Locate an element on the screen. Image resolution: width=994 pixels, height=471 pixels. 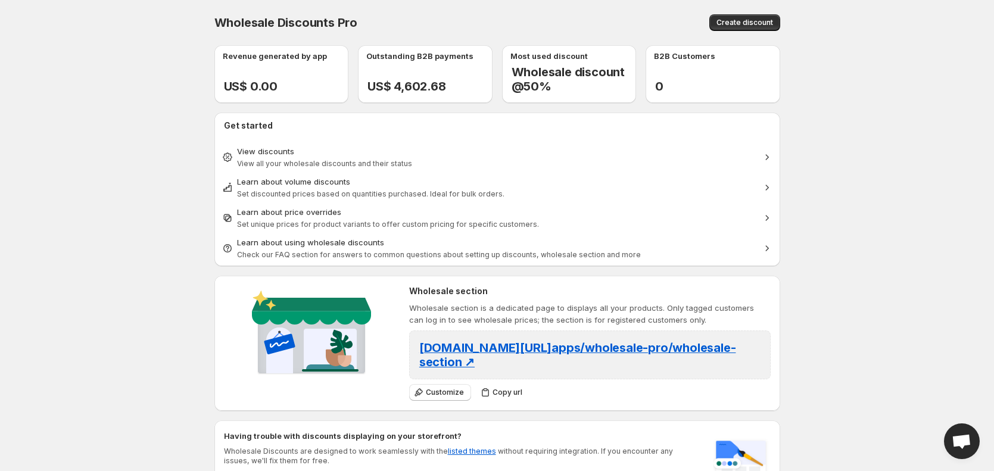
div: View discounts is located at coordinates (498, 151).